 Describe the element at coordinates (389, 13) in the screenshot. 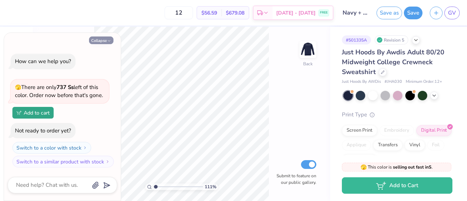

I see `button: Save as` at that location.